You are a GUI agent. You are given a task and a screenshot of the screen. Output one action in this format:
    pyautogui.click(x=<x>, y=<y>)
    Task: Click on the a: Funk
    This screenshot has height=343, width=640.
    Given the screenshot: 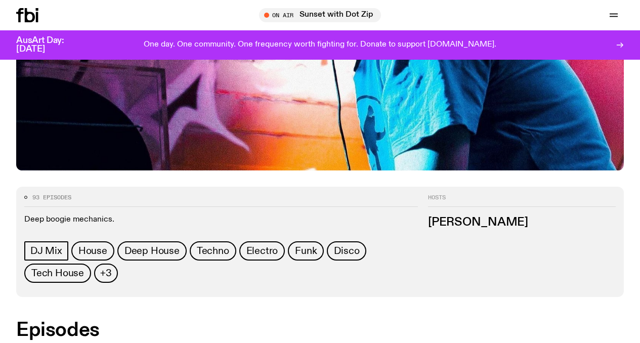 What is the action you would take?
    pyautogui.click(x=305, y=251)
    